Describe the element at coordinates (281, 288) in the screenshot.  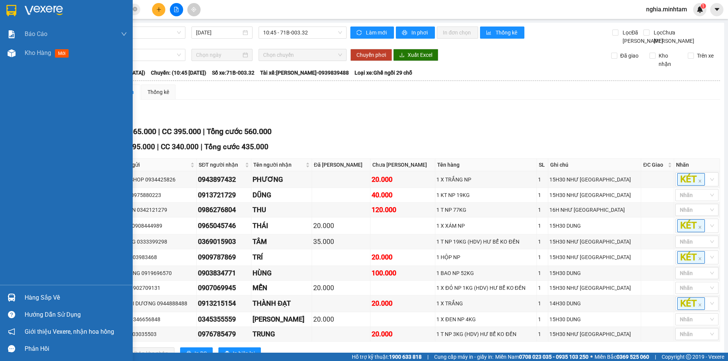
I see `td: MẾN` at that location.